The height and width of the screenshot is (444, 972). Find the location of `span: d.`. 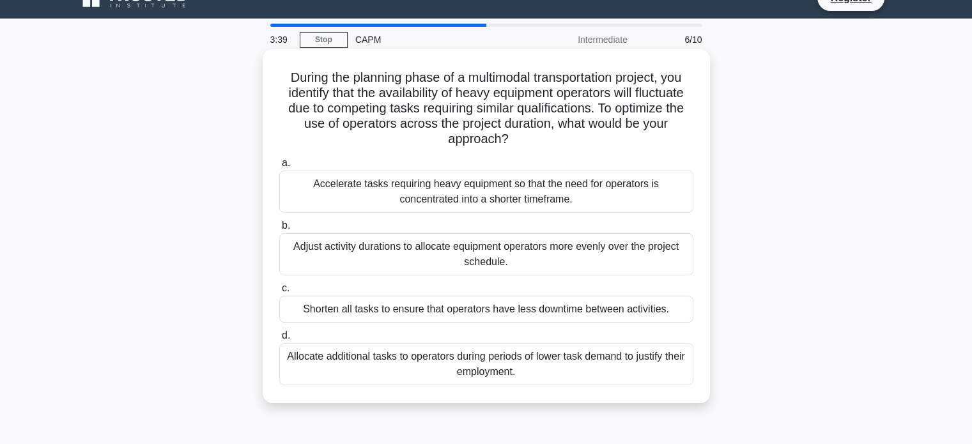

span: d. is located at coordinates (286, 335).